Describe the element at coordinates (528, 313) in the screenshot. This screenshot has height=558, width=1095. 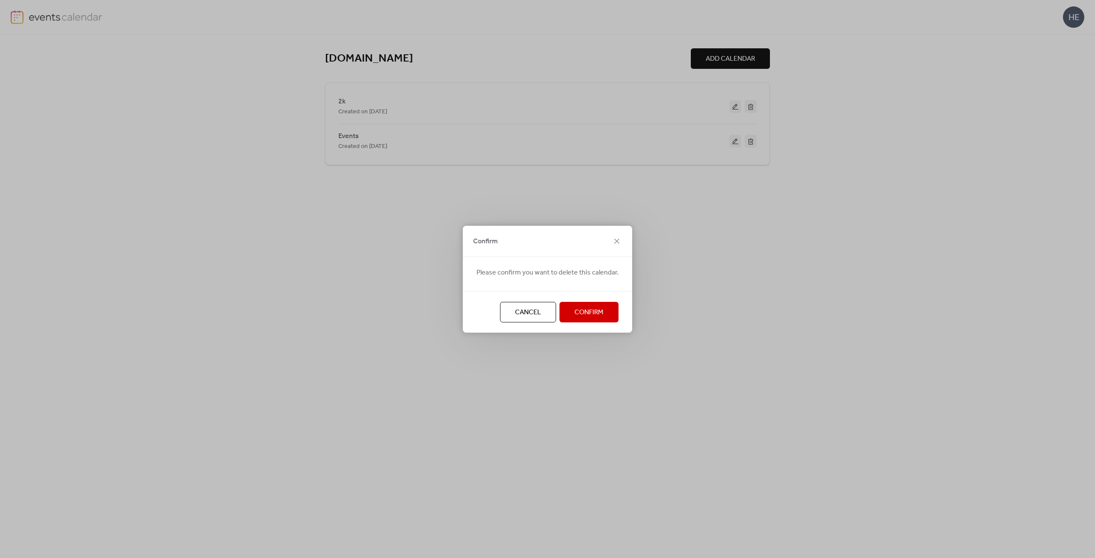
I see `span: Cancel` at that location.